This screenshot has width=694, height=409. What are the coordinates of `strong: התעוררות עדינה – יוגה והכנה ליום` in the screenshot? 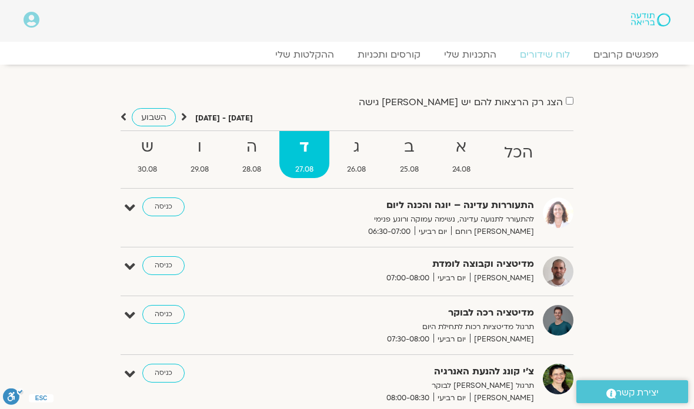 It's located at (408, 205).